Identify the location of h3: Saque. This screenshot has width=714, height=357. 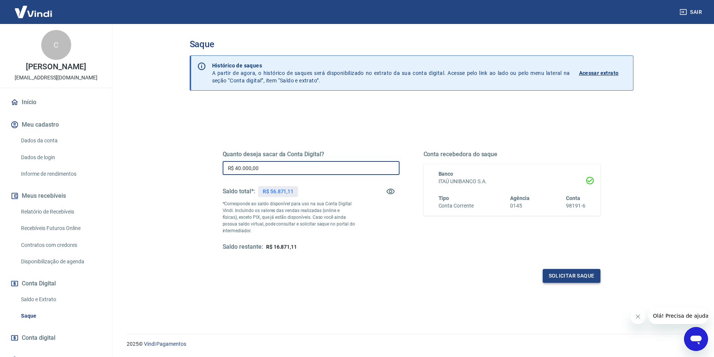
(412, 44).